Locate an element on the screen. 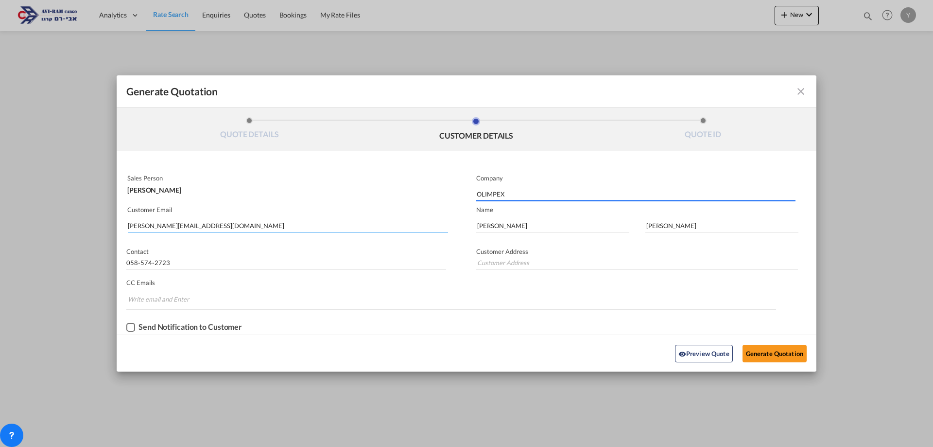  div: Send Notification to Customer is located at coordinates (190, 327).